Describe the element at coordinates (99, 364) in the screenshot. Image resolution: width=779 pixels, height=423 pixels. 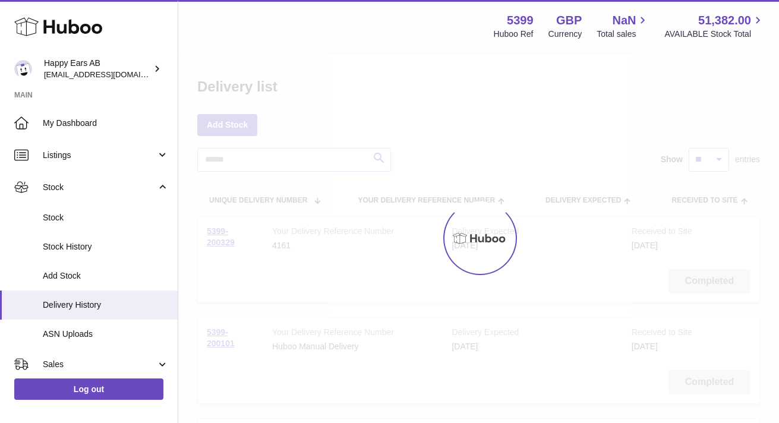
I see `span: Sales` at that location.